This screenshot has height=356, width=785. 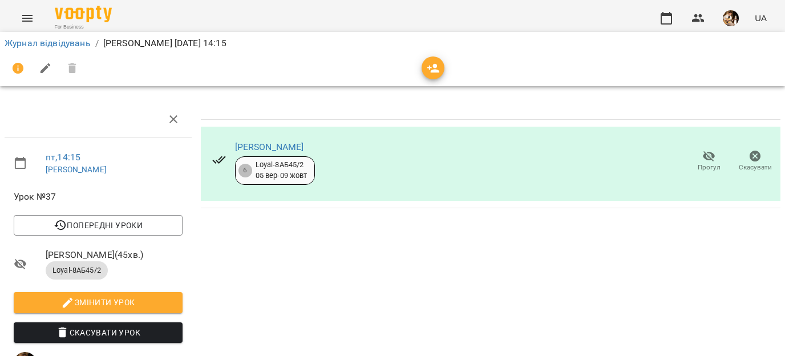 I want to click on span: Скасувати Урок, so click(x=98, y=333).